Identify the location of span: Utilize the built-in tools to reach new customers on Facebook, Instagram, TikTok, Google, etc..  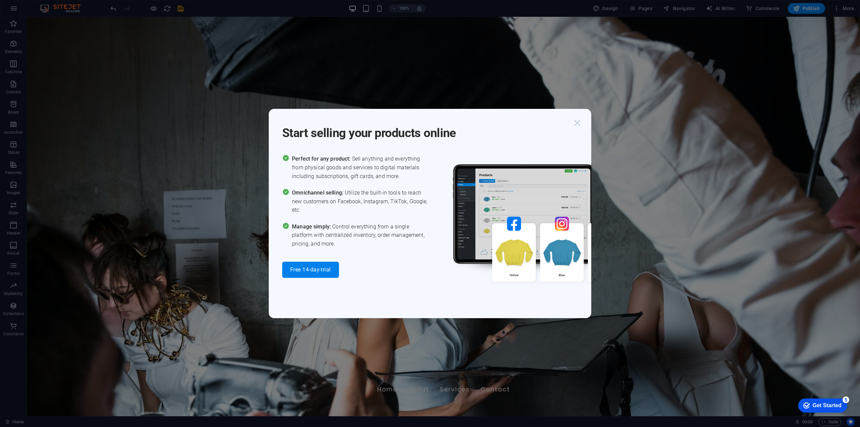
(361, 201).